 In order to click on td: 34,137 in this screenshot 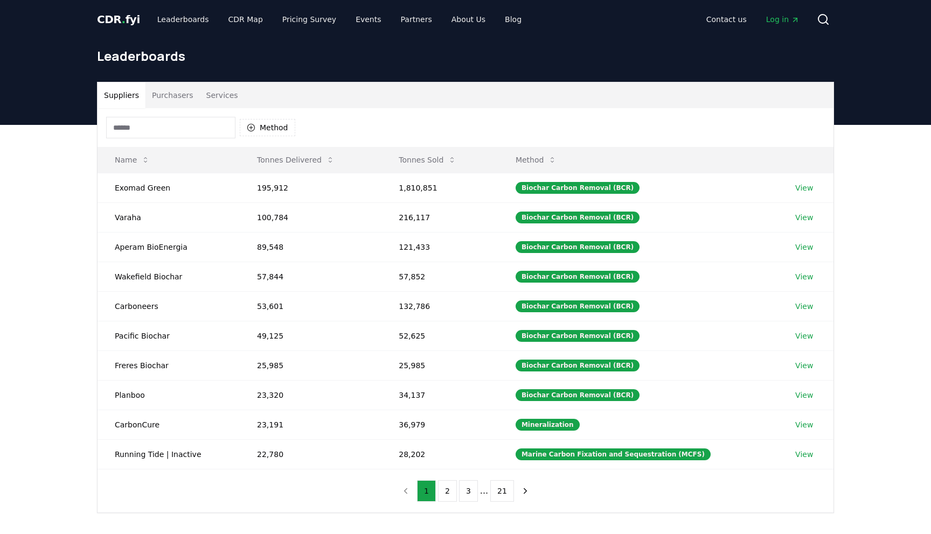, I will do `click(440, 395)`.